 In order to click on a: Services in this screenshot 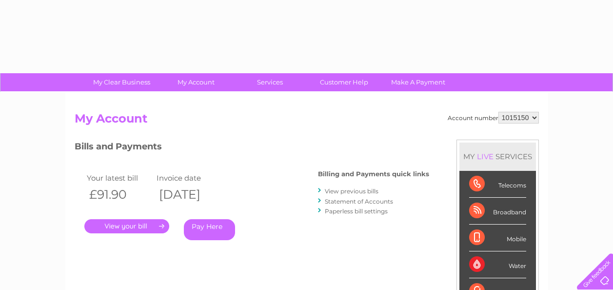, I will do `click(270, 82)`.